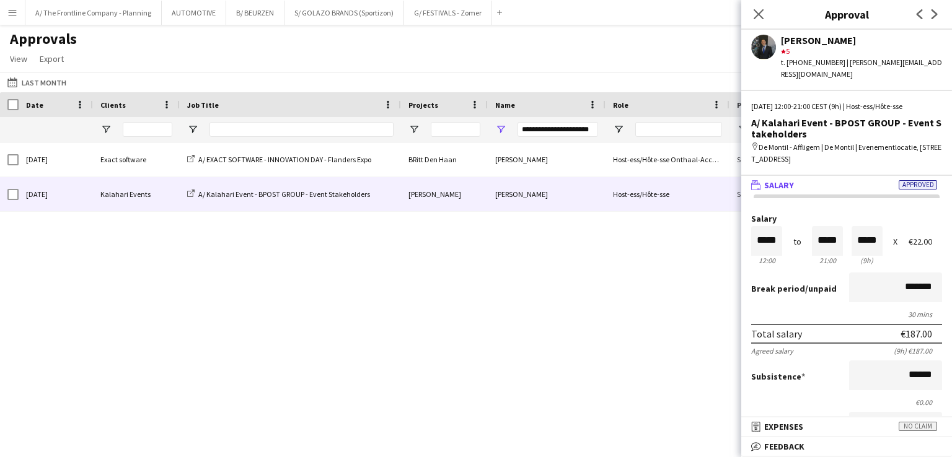 The image size is (952, 457). Describe the element at coordinates (918, 351) in the screenshot. I see `div: (9h) €187.00` at that location.